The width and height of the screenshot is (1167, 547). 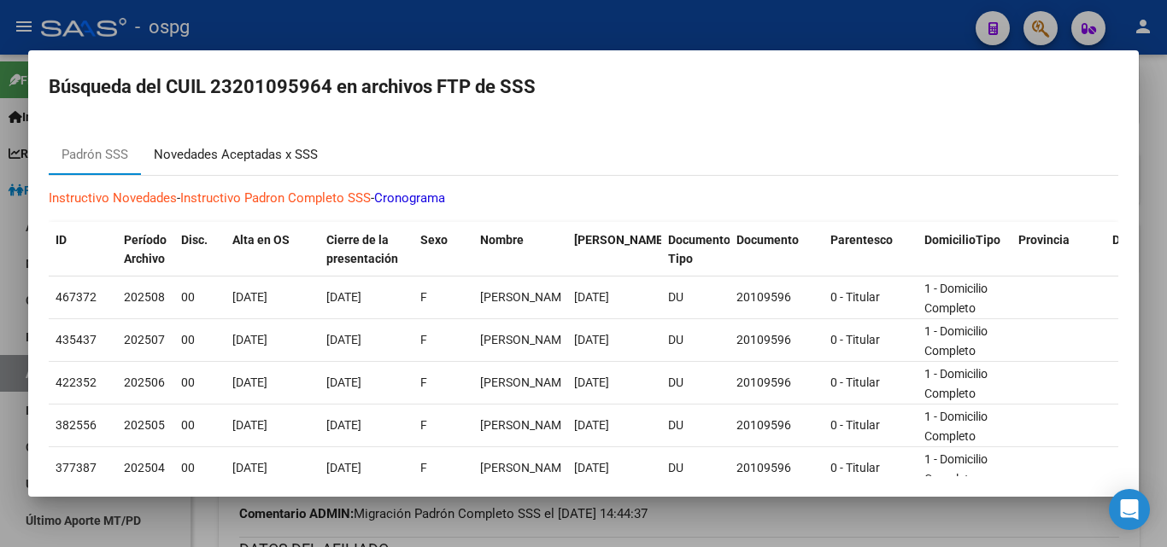 What do you see at coordinates (443, 250) in the screenshot?
I see `datatable-header-cell: Sexo` at bounding box center [443, 250].